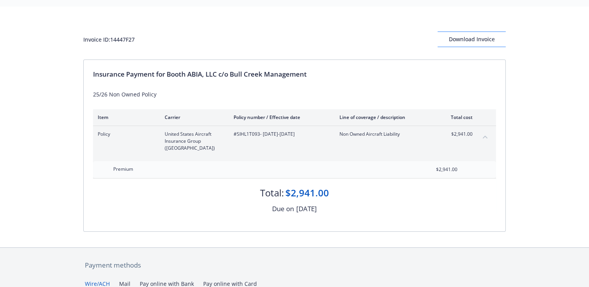  I want to click on div: Due on, so click(283, 209).